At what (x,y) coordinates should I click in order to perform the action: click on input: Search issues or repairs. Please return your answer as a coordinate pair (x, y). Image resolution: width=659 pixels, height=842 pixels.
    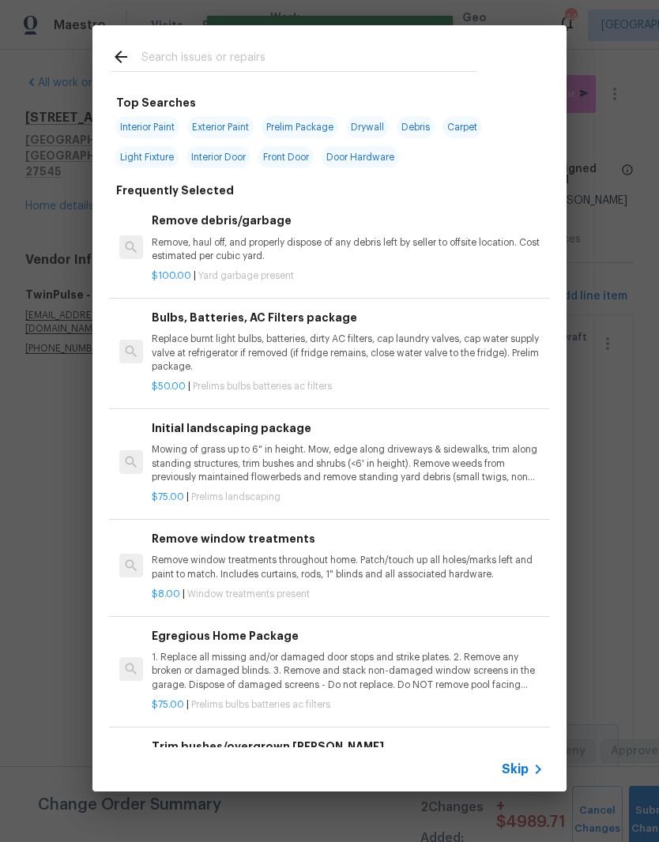
    Looking at the image, I should click on (309, 59).